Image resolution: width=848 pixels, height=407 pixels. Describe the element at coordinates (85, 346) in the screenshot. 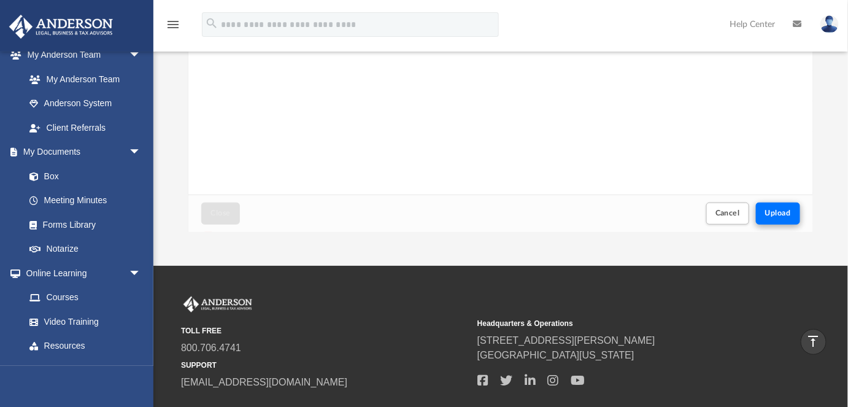

I see `a: Resources` at that location.